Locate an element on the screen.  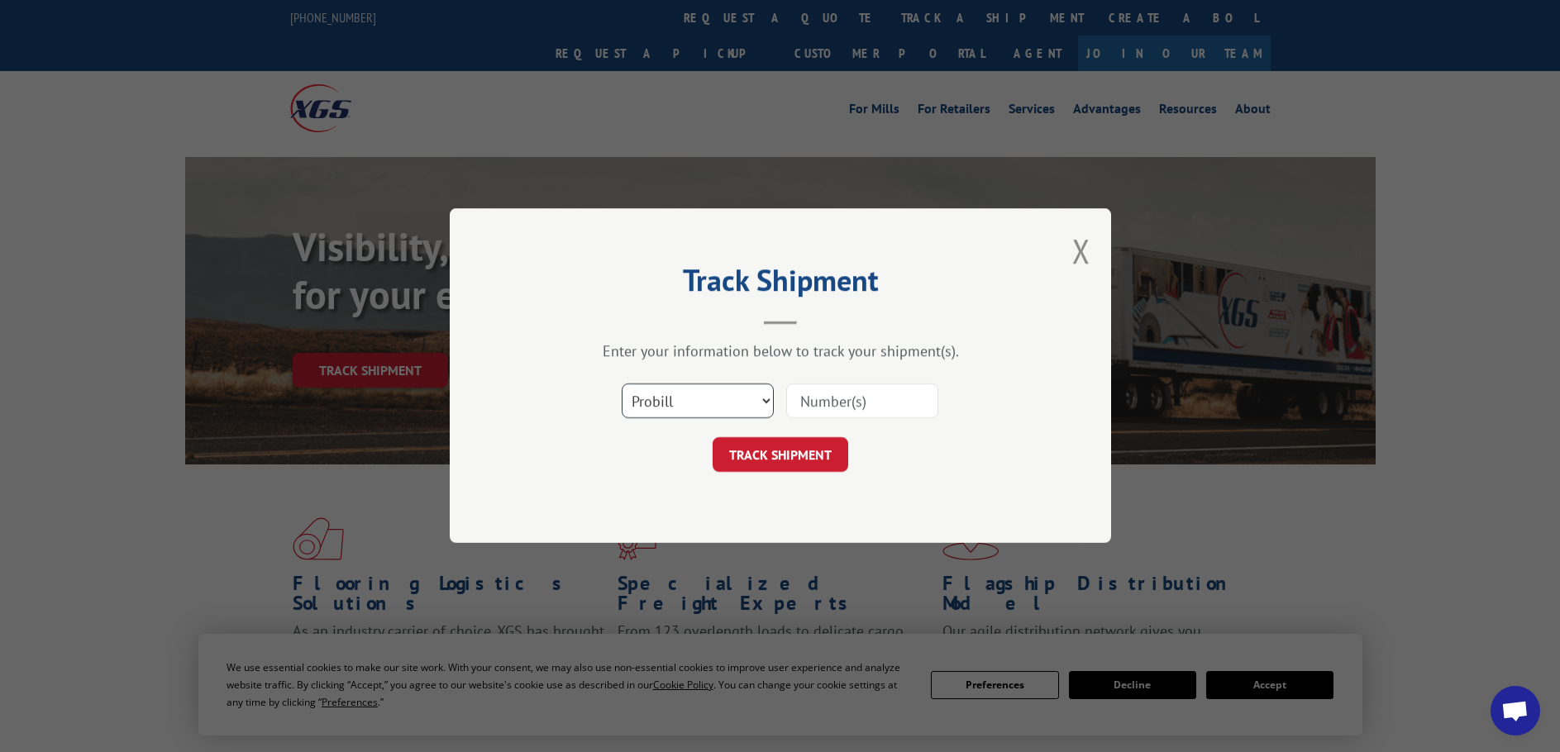
input: Number(s) is located at coordinates (862, 402).